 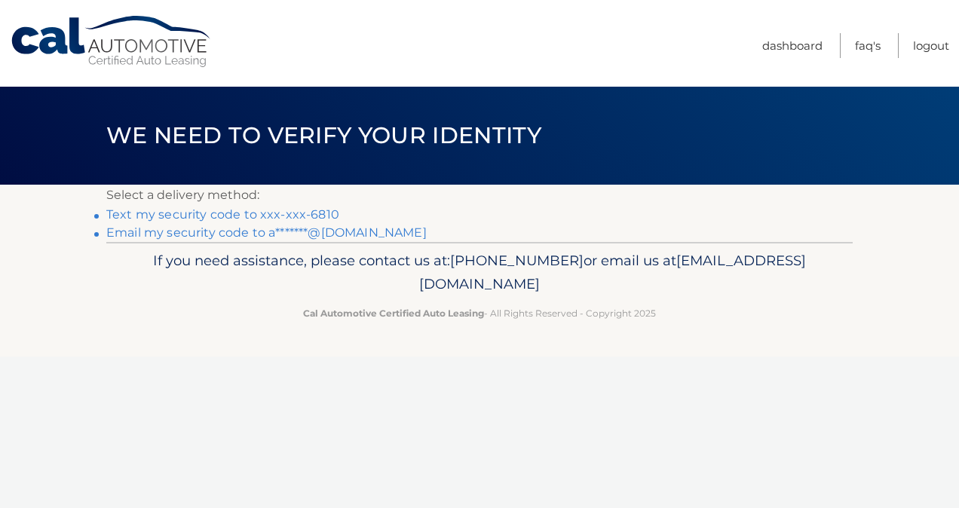 I want to click on strong: Cal Automotive Certified Auto Leasing, so click(x=393, y=313).